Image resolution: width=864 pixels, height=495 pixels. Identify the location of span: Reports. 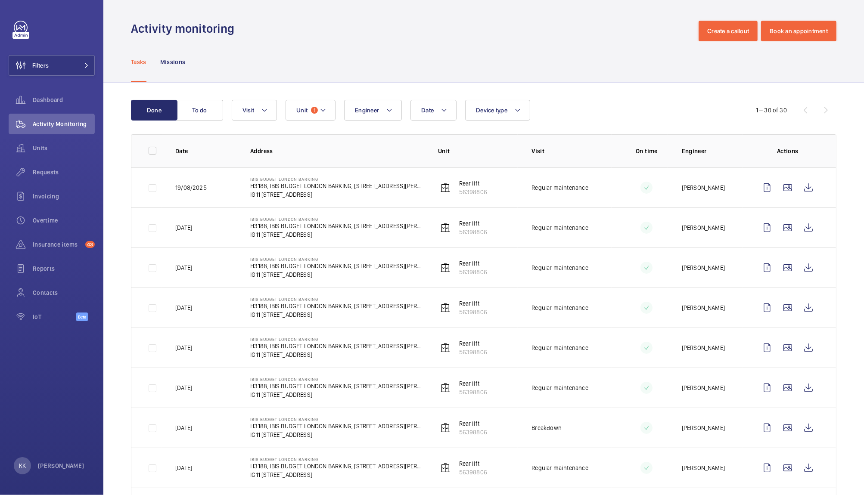
(64, 269).